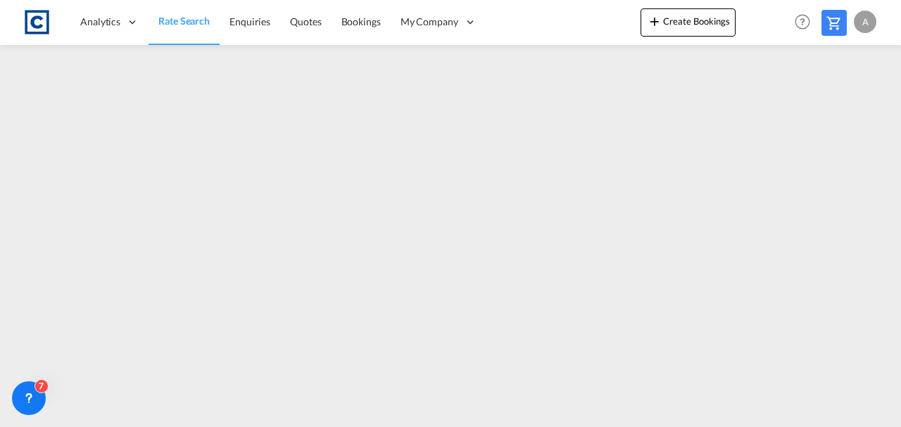  I want to click on span: Rate Search, so click(184, 20).